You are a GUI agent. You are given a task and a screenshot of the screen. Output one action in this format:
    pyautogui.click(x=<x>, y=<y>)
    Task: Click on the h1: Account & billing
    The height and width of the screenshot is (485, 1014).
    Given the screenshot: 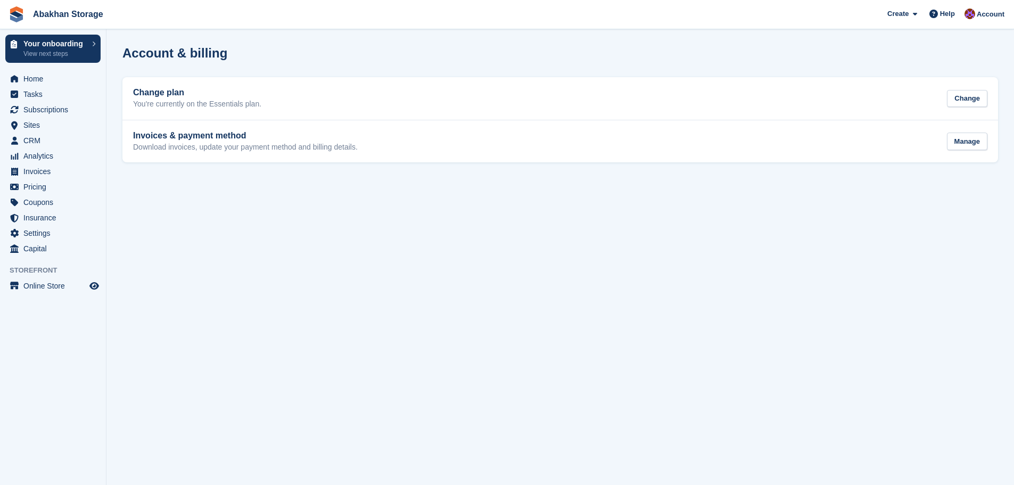 What is the action you would take?
    pyautogui.click(x=175, y=53)
    